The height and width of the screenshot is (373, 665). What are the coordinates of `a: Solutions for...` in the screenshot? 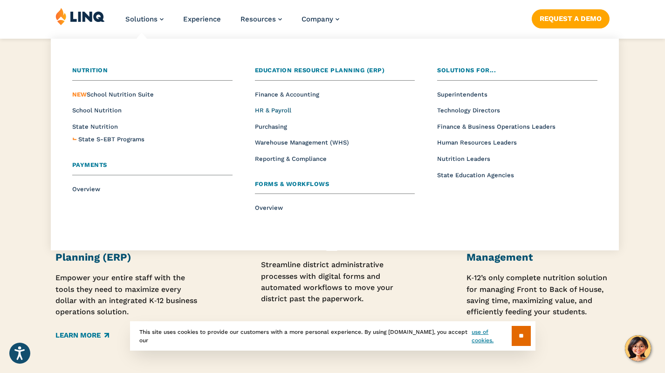 It's located at (517, 73).